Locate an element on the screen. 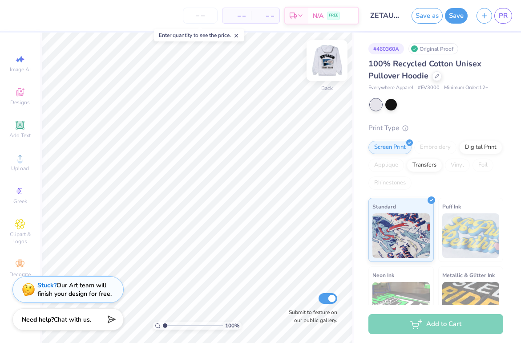 The height and width of the screenshot is (343, 521). button: Save as is located at coordinates (427, 16).